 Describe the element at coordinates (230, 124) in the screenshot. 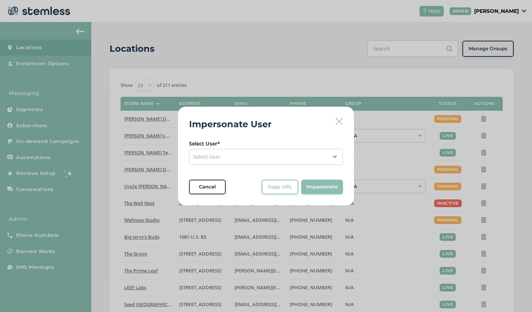

I see `h2: Impersonate User` at that location.